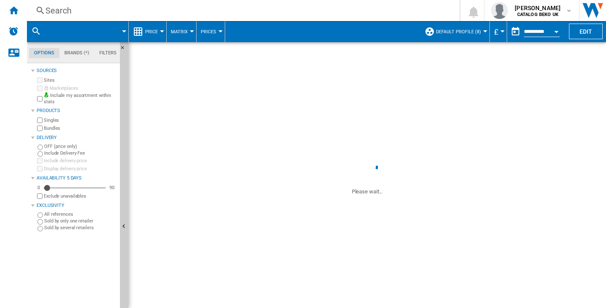  Describe the element at coordinates (80, 120) in the screenshot. I see `label: Singles` at that location.